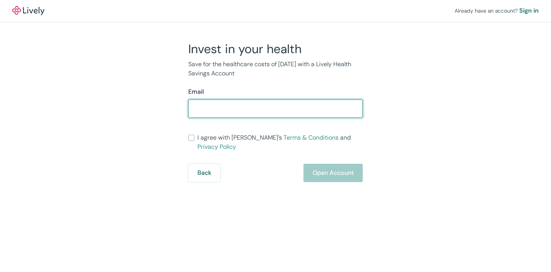 Image resolution: width=551 pixels, height=272 pixels. Describe the element at coordinates (196, 92) in the screenshot. I see `label: Email` at that location.